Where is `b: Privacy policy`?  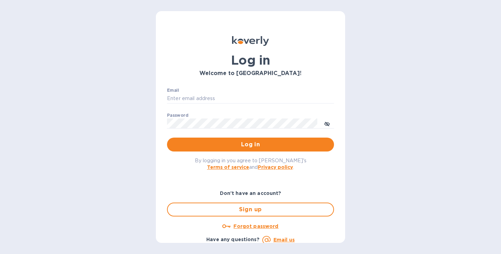
b: Privacy policy is located at coordinates (275, 167).